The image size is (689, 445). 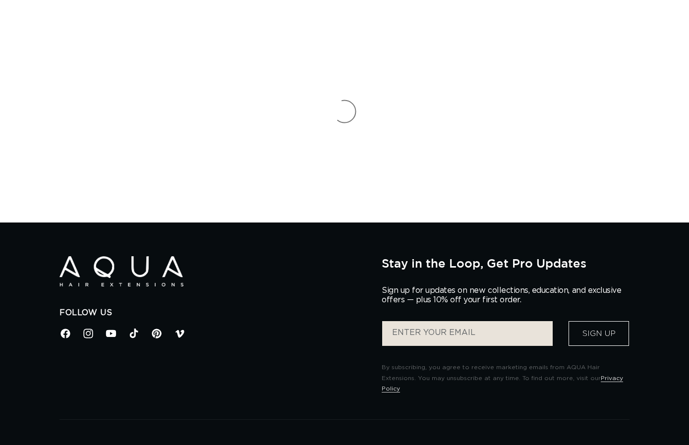 I want to click on p: Sign up for updates on new collections, education, and exclusive offers — plus 10% off your first..., so click(x=506, y=295).